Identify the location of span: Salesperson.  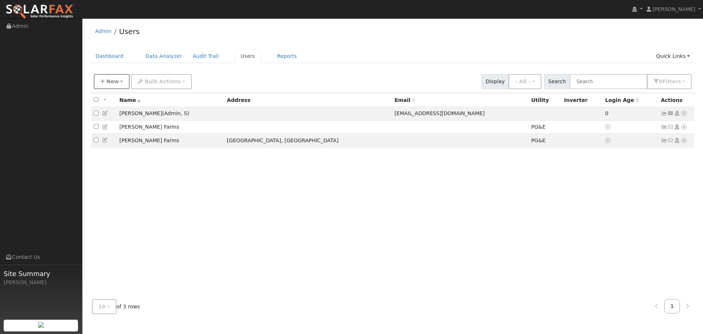
(184, 113).